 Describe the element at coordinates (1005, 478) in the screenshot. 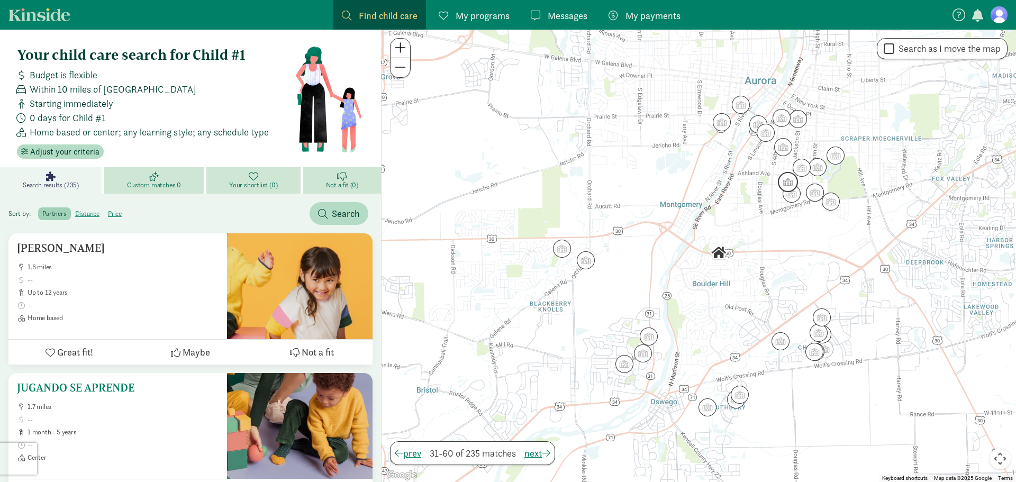

I see `a: Terms (opens in new tab)` at that location.